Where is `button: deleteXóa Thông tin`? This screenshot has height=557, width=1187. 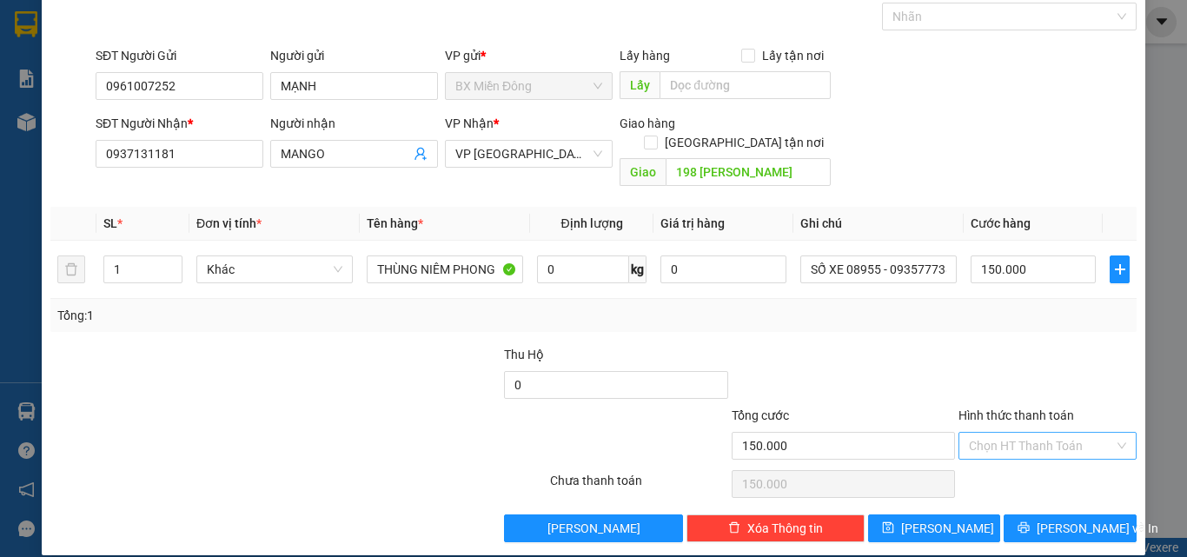
button: deleteXóa Thông tin is located at coordinates (775, 528).